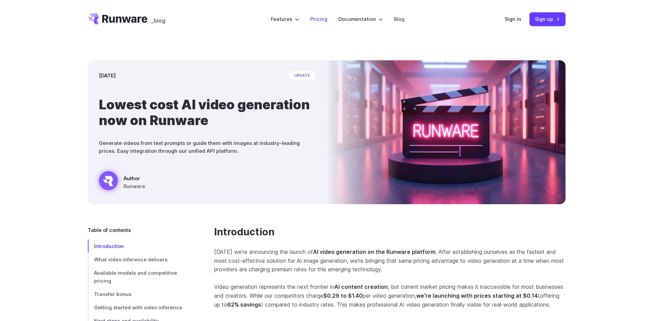 The width and height of the screenshot is (653, 321). I want to click on strong: AI video generation on the Runware platform, so click(374, 252).